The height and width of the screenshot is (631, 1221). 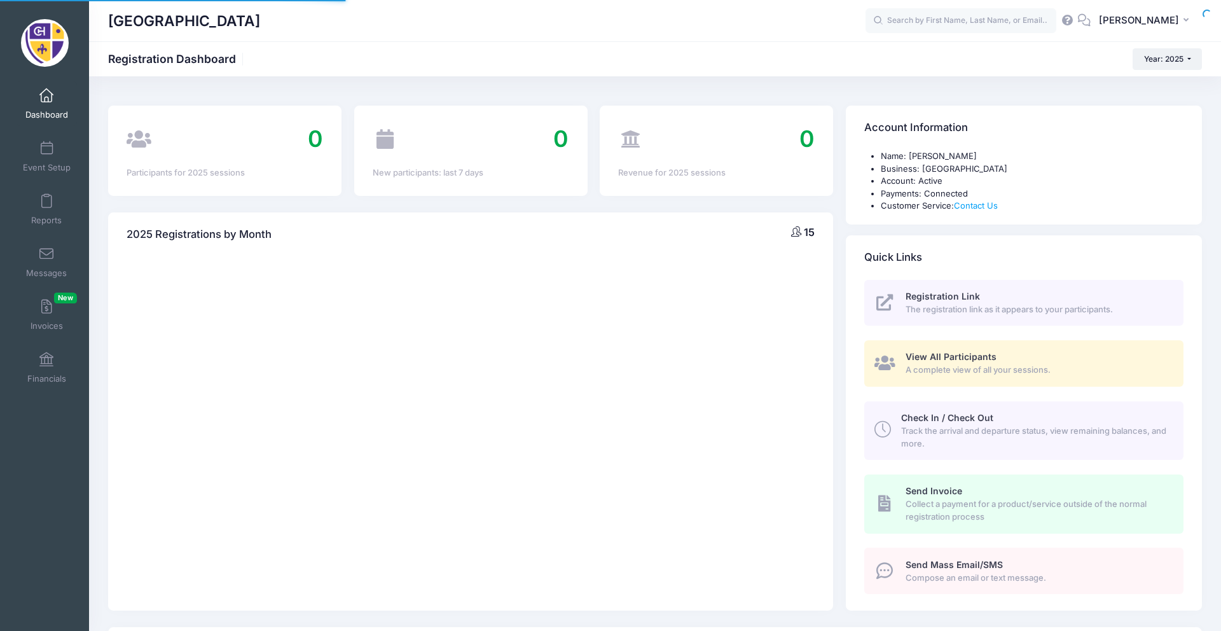 What do you see at coordinates (1023, 430) in the screenshot?
I see `a: Check In / Check Out Track the arrival and departure status, view remaining balances, and more.` at bounding box center [1023, 430].